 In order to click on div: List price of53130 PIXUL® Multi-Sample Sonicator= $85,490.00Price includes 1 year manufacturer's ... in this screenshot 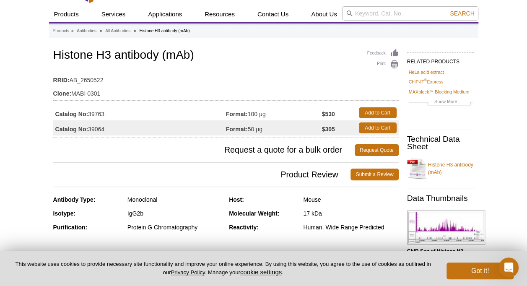, I will do `click(72, 149)`.